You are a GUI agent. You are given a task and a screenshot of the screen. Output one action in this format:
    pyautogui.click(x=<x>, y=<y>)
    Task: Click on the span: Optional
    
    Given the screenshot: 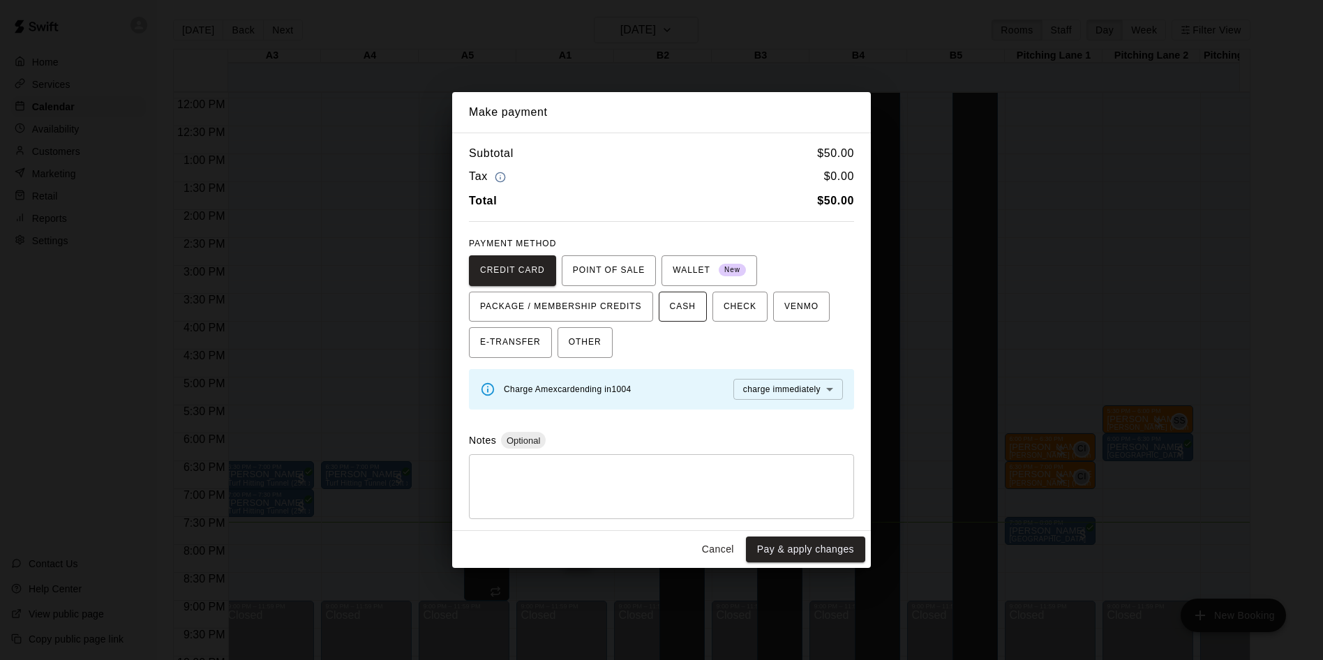 What is the action you would take?
    pyautogui.click(x=523, y=440)
    